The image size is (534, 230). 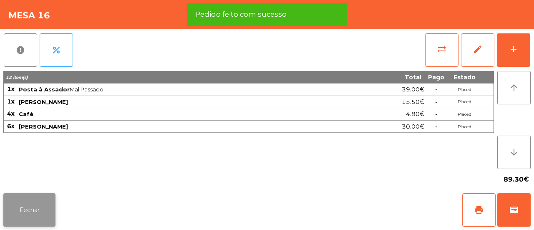 I want to click on button: print, so click(x=479, y=210).